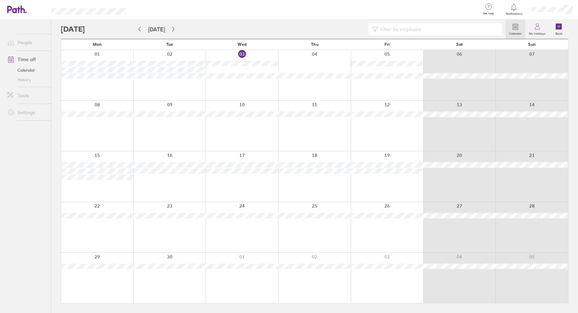 The image size is (578, 313). Describe the element at coordinates (537, 33) in the screenshot. I see `label: My holidays` at that location.